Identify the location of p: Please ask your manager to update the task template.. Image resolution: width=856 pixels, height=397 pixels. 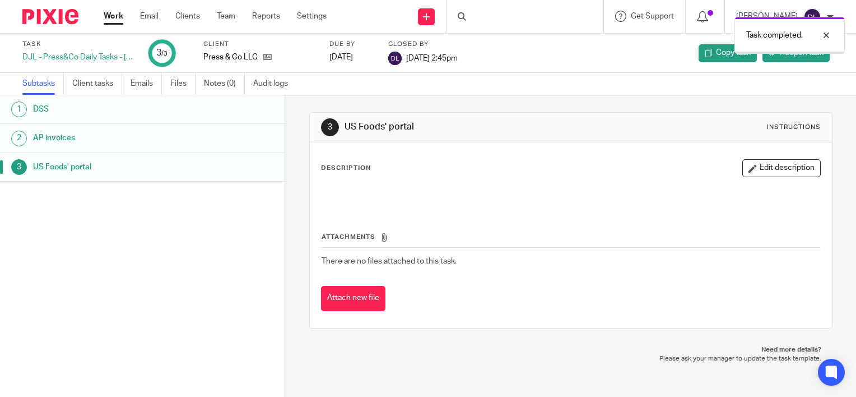
(571, 359).